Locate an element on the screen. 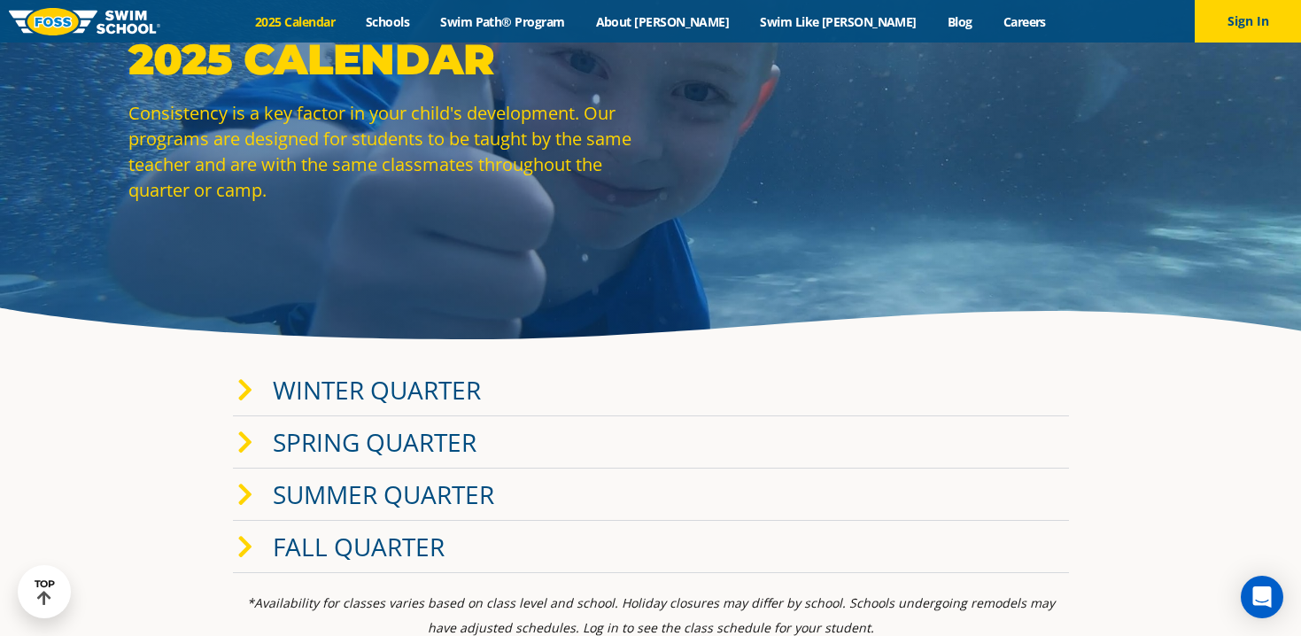  a: Swim Path® Program is located at coordinates (502, 21).